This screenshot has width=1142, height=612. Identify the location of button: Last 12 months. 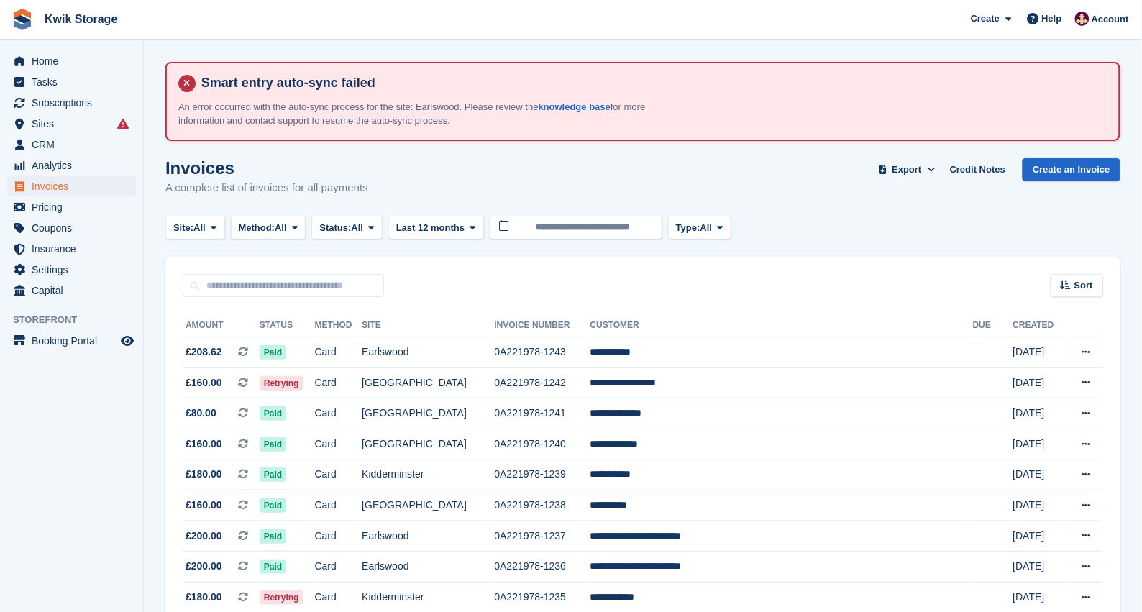
(436, 227).